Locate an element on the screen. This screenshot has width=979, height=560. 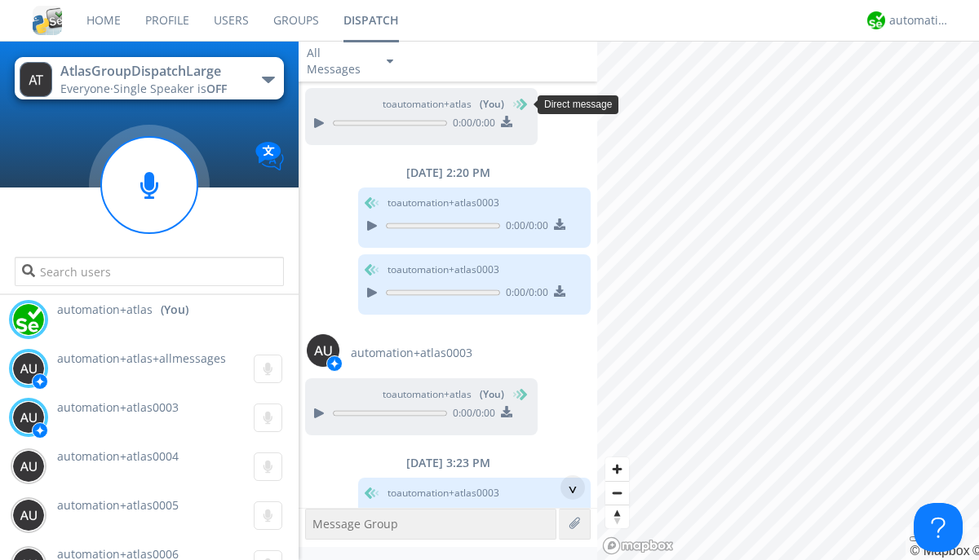
img: cddb5a64eb264b2086981ab96f4c1ba7 is located at coordinates (47, 20).